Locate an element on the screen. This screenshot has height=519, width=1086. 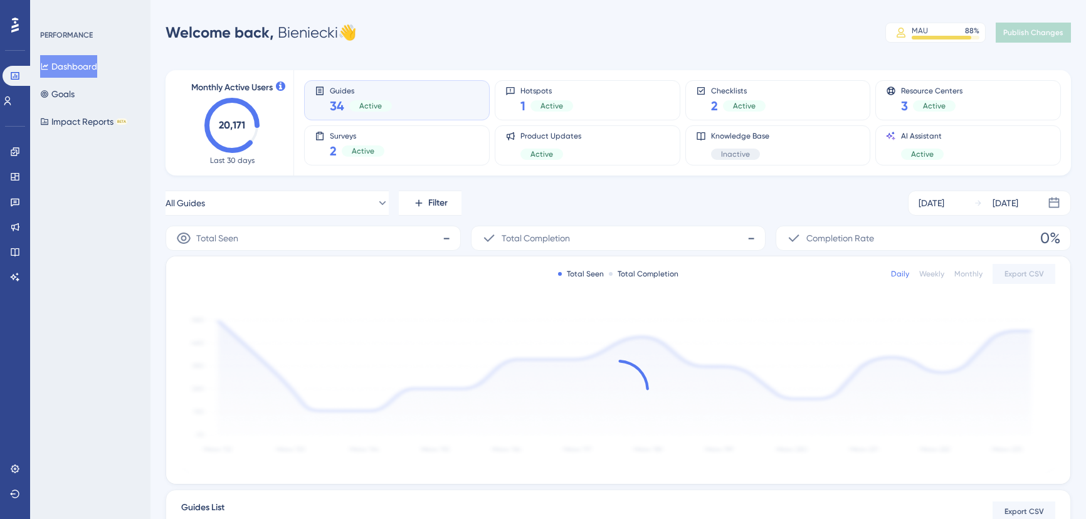
span: 1 is located at coordinates (523, 106).